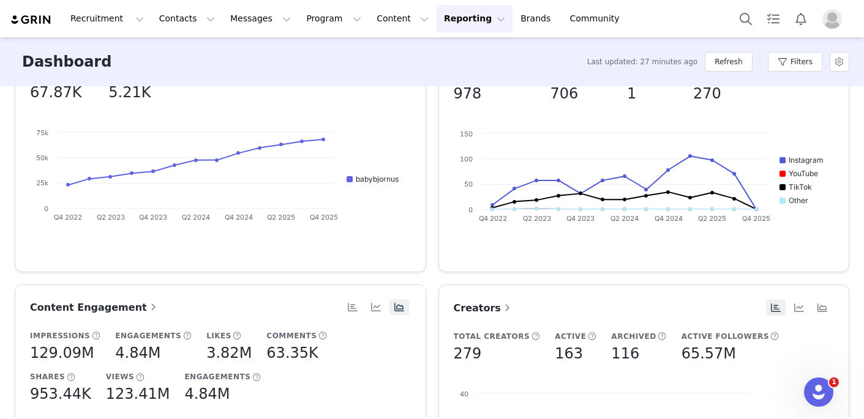  What do you see at coordinates (62, 353) in the screenshot?
I see `h5: 129.09M` at bounding box center [62, 353].